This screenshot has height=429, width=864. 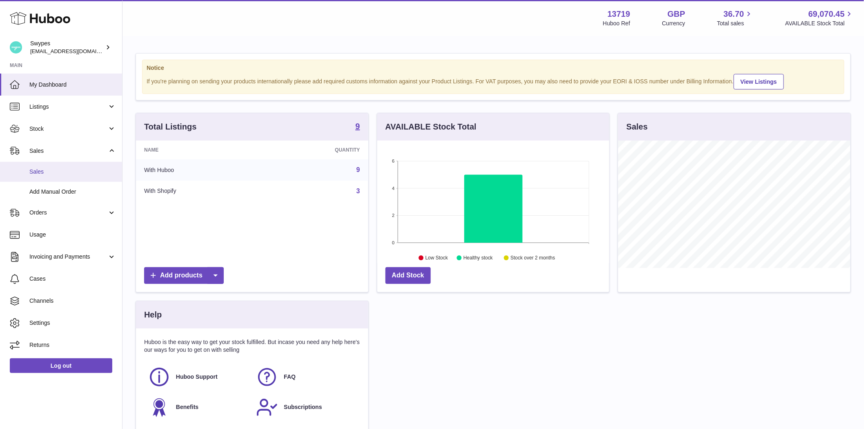 I want to click on a: 36.70 Total sales, so click(x=735, y=18).